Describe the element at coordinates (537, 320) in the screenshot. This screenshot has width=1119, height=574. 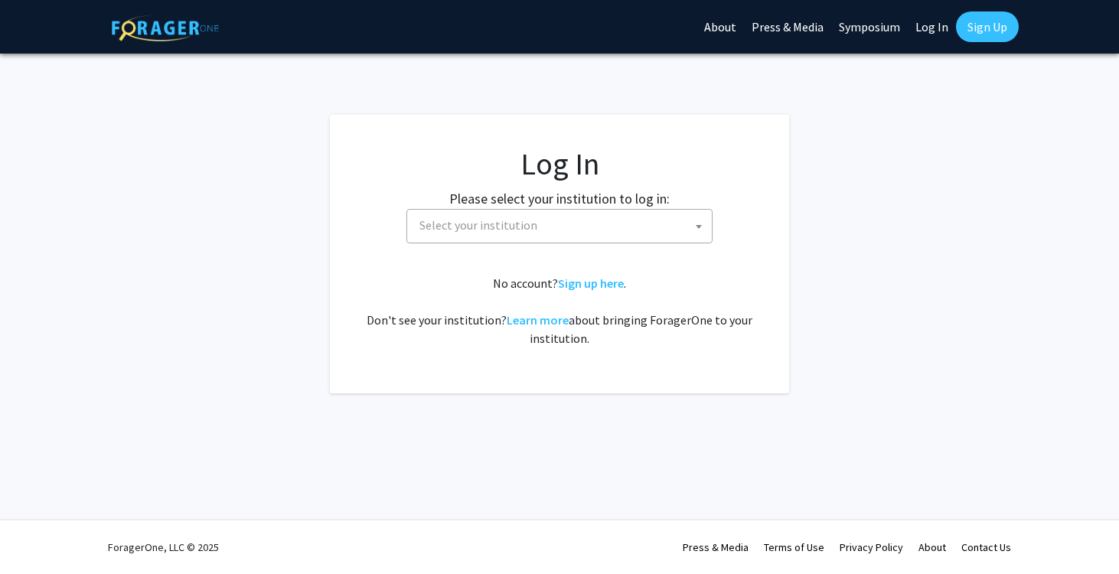
I see `a: Learn more about bringing ForagerOne to your institution` at that location.